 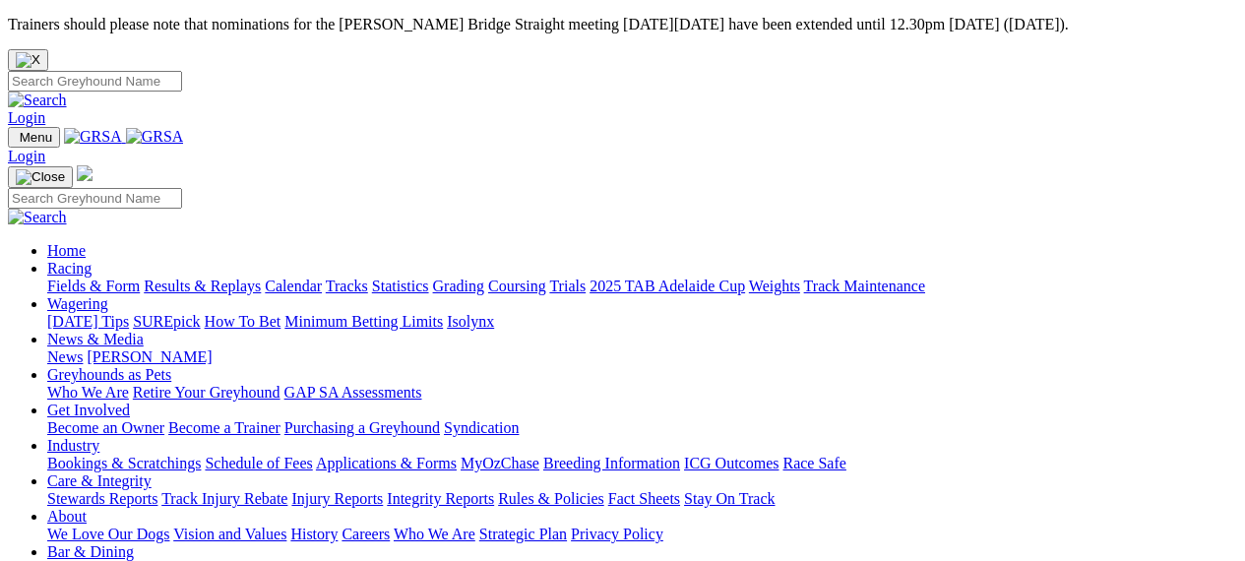 What do you see at coordinates (459, 285) in the screenshot?
I see `a: Grading` at bounding box center [459, 285].